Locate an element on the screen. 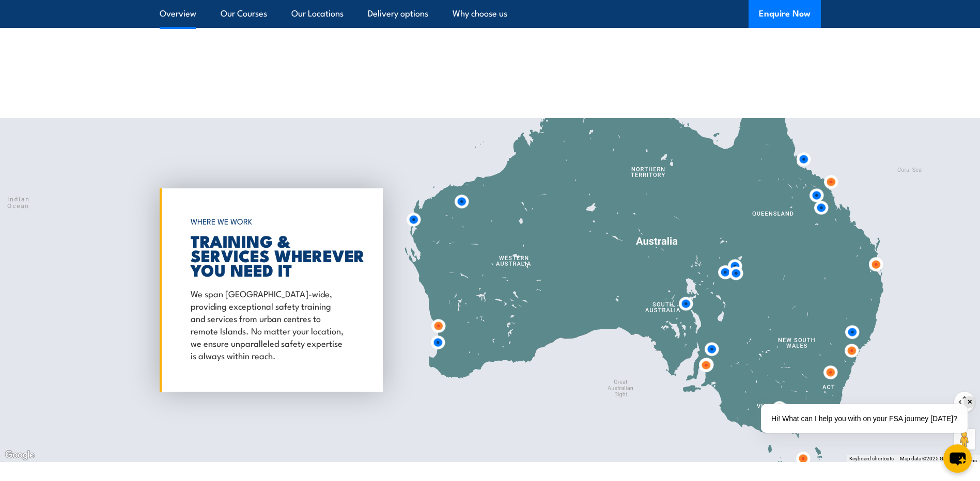 The width and height of the screenshot is (980, 481). span: Map data ©2025 Google is located at coordinates (928, 459).